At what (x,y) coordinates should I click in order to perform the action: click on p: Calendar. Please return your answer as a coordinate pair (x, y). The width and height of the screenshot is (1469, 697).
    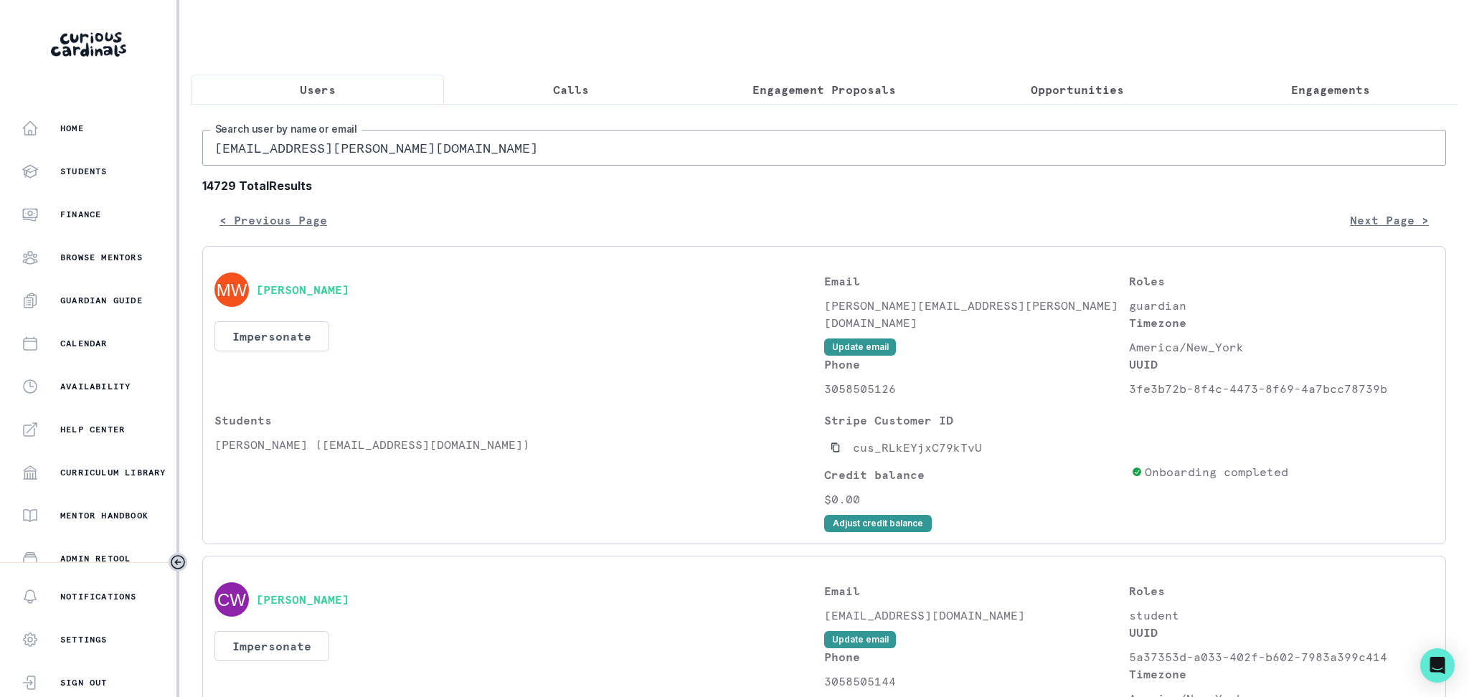
    Looking at the image, I should click on (84, 344).